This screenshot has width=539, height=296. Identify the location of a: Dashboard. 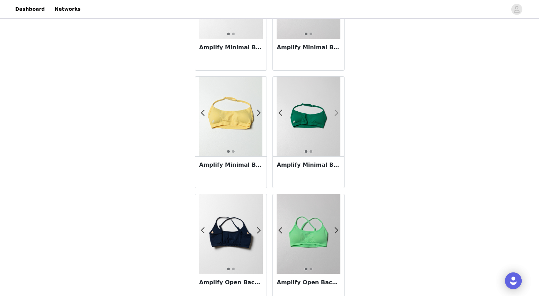
(30, 9).